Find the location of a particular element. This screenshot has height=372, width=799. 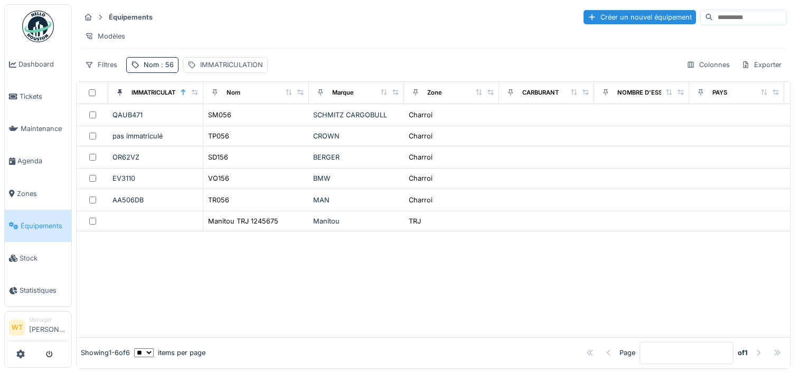

span: Statistiques is located at coordinates (43, 290).